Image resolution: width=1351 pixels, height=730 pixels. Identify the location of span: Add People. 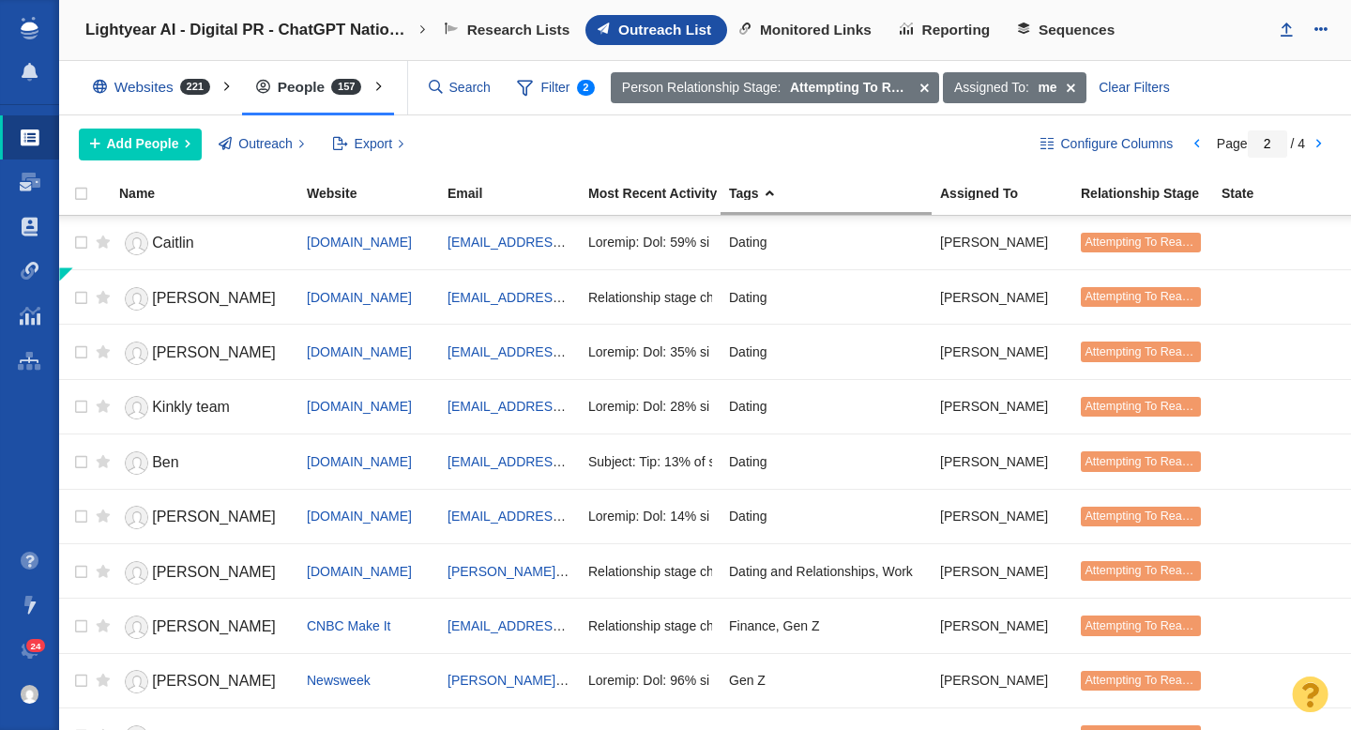
(143, 144).